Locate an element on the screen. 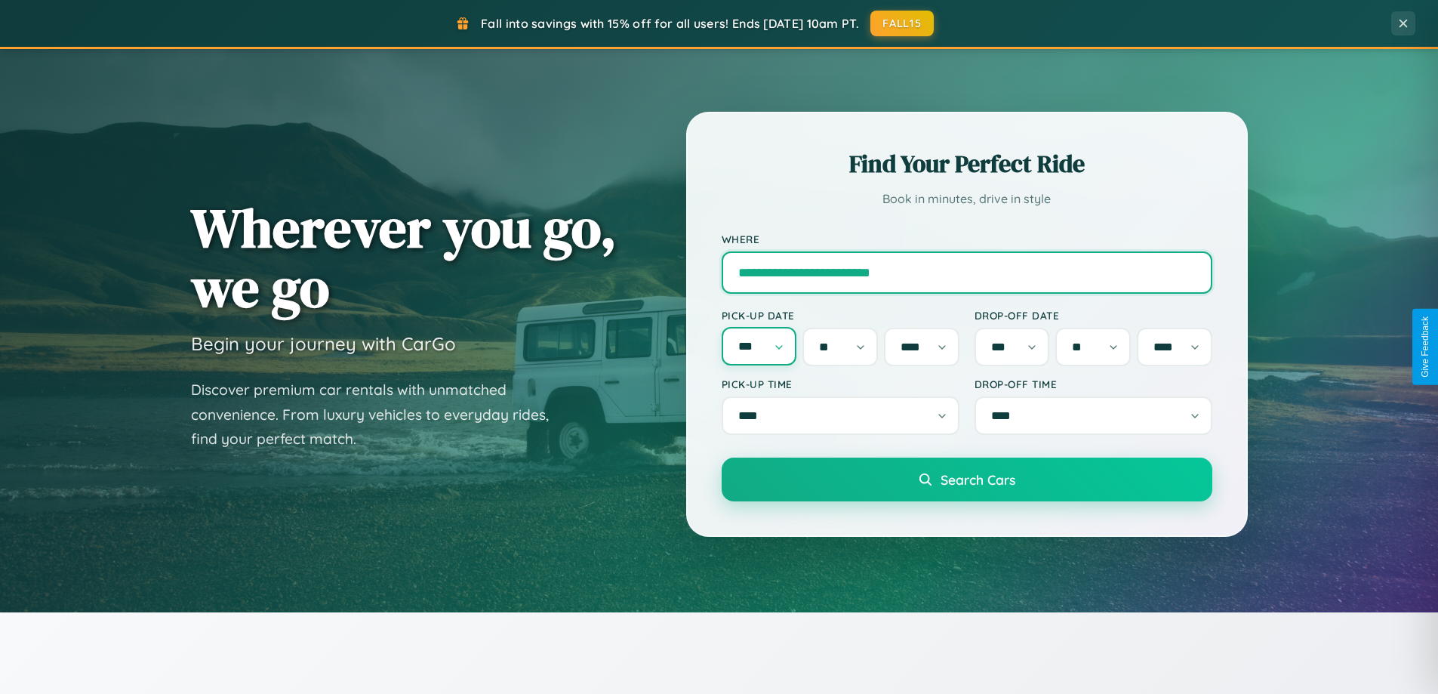  p: Book in minutes, drive in style is located at coordinates (967, 199).